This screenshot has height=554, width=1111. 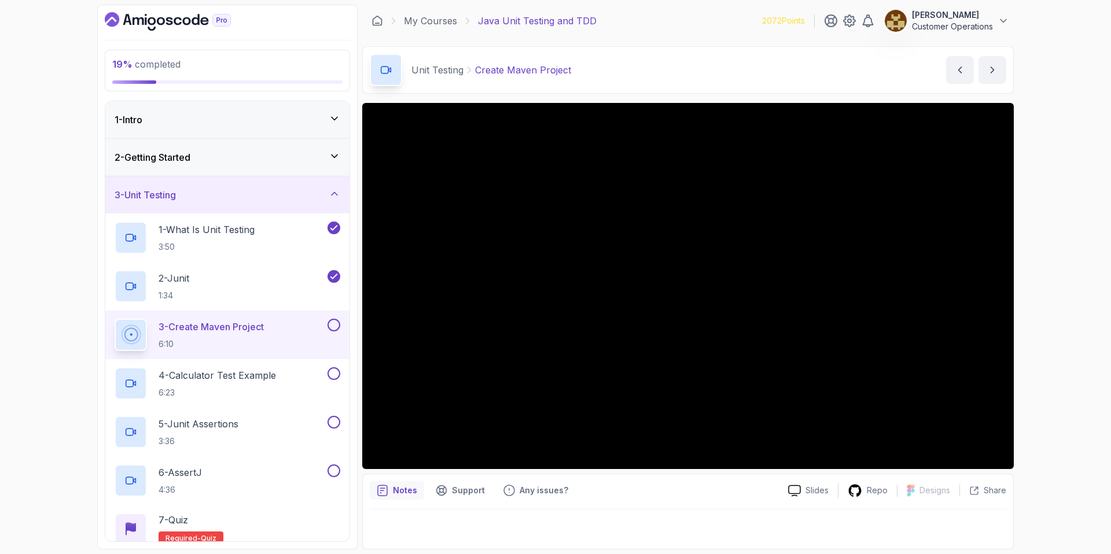 What do you see at coordinates (896, 21) in the screenshot?
I see `img: user profile image` at bounding box center [896, 21].